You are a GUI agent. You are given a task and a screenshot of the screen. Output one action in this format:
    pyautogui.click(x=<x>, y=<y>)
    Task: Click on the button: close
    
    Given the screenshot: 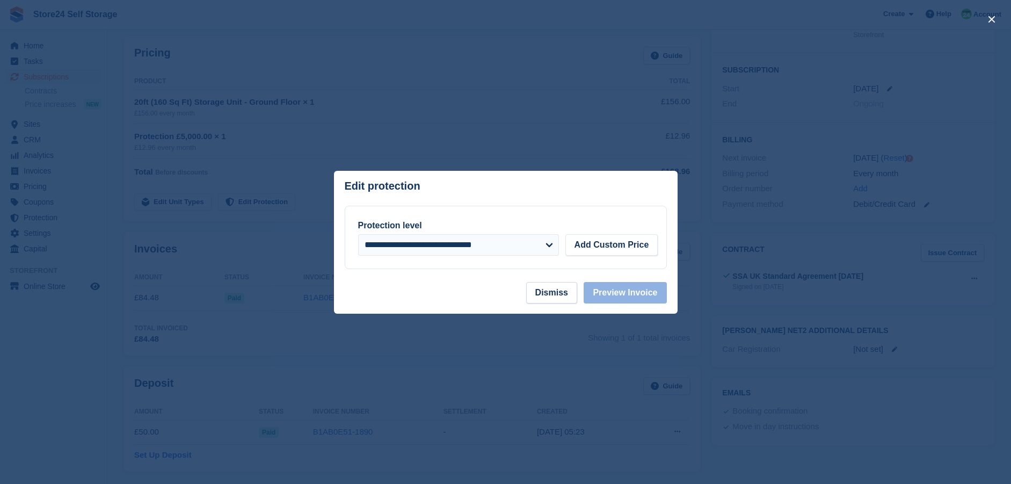 What is the action you would take?
    pyautogui.click(x=991, y=19)
    